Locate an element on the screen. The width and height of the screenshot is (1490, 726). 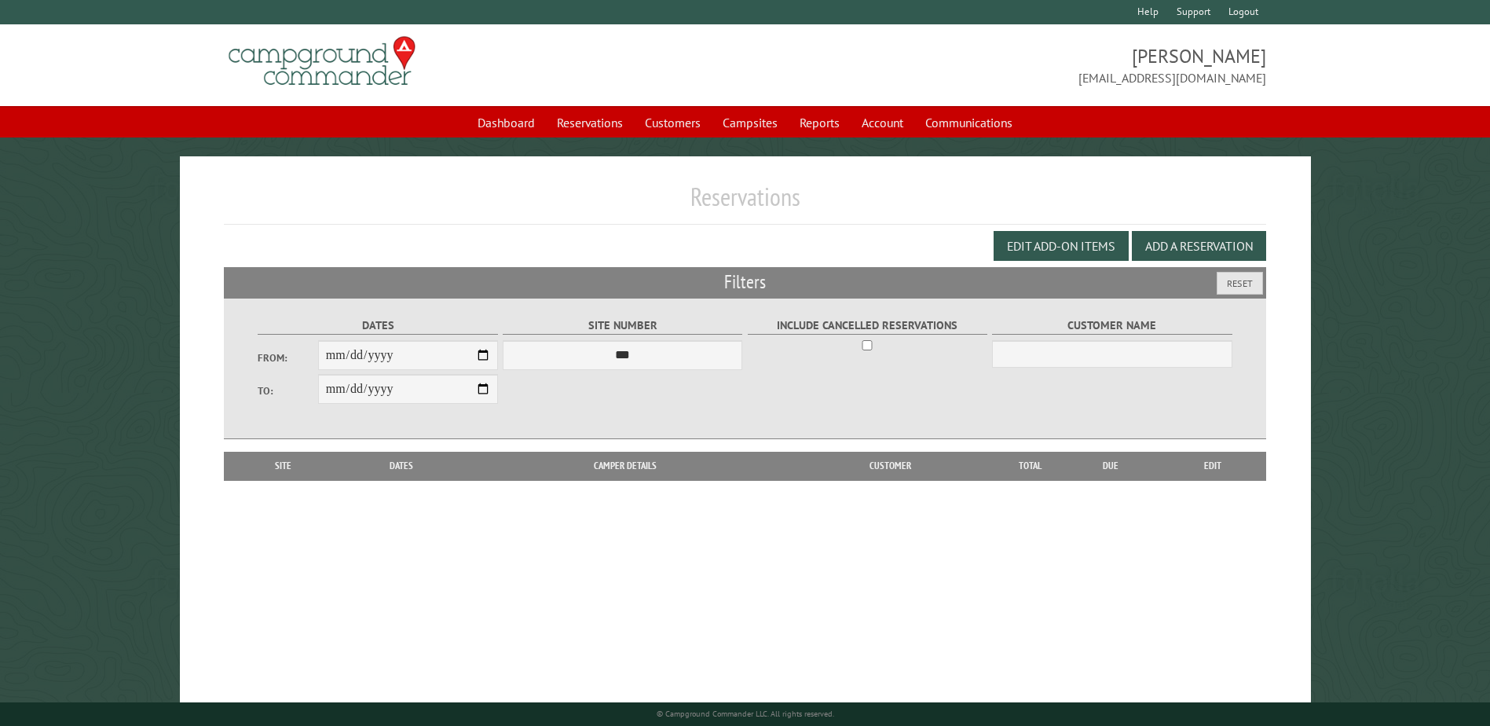
h1: Reservations is located at coordinates (744, 203).